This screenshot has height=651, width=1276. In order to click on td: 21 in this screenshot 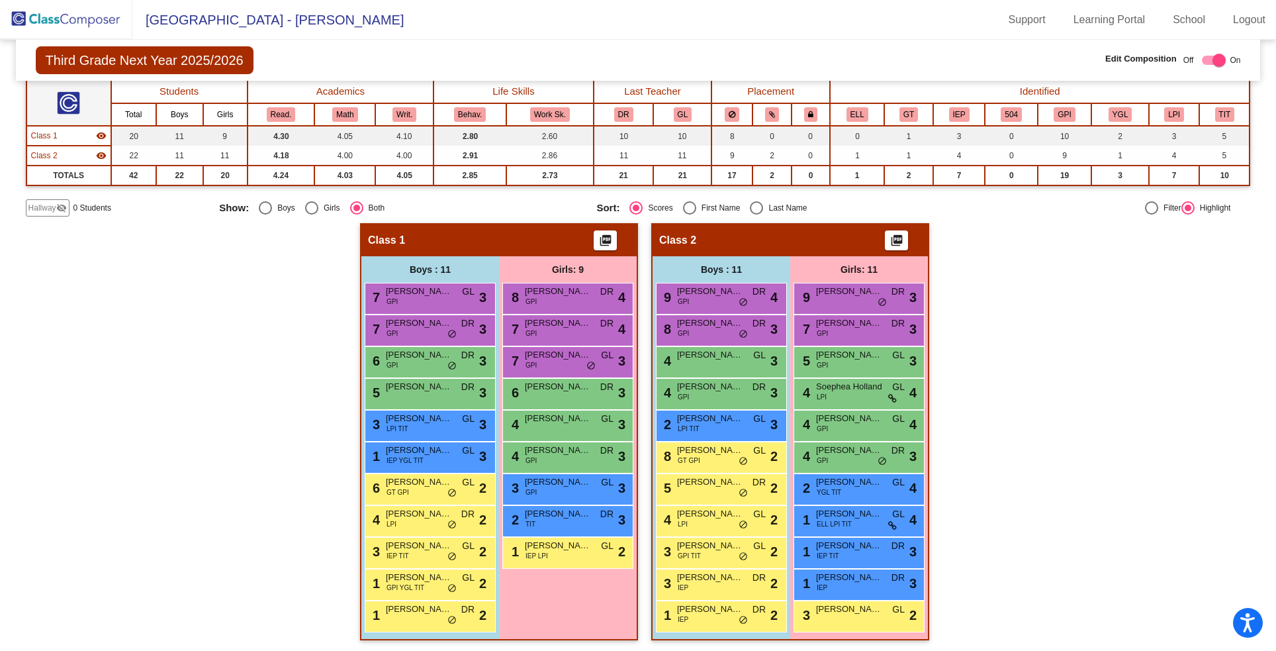, I will do `click(624, 175)`.